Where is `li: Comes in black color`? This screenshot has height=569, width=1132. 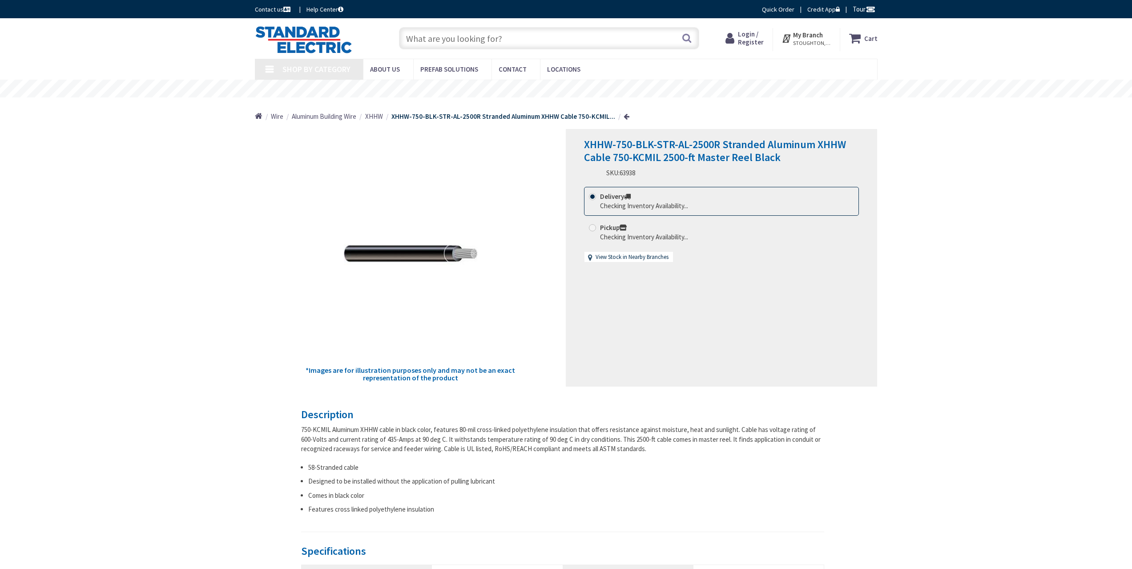
li: Comes in black color is located at coordinates (566, 495).